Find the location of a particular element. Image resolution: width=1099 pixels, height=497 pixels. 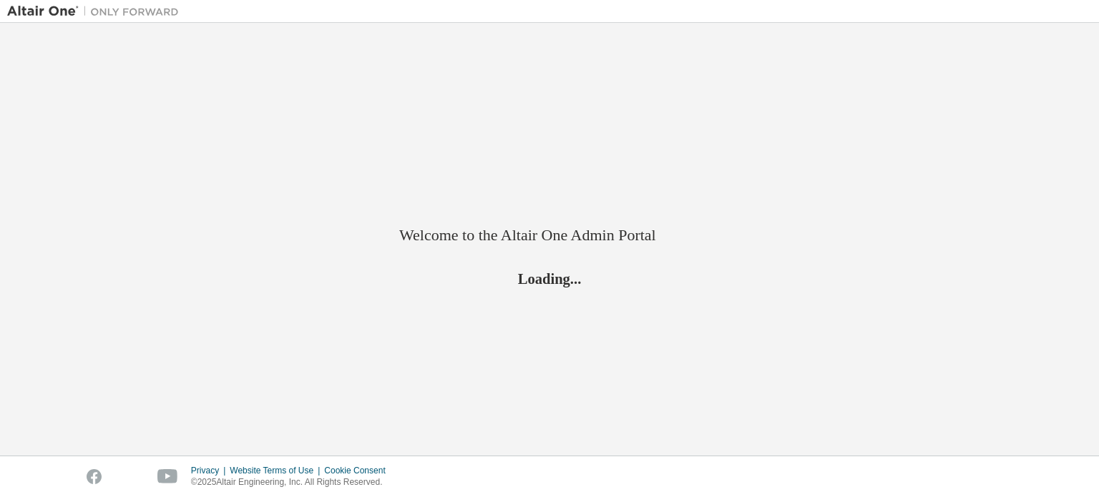

div: Privacy is located at coordinates (210, 471).